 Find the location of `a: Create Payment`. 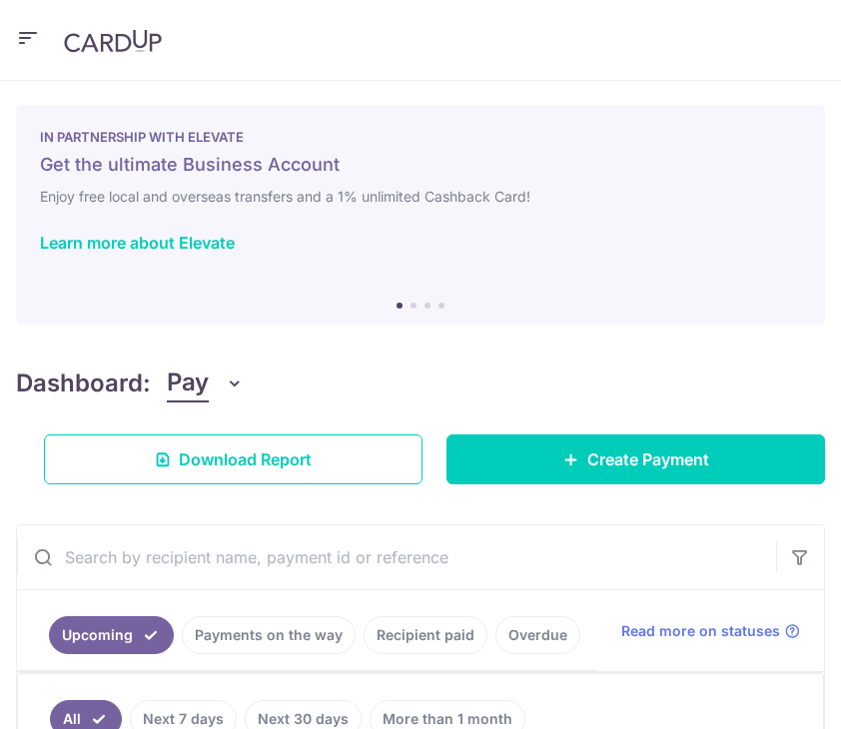

a: Create Payment is located at coordinates (635, 459).